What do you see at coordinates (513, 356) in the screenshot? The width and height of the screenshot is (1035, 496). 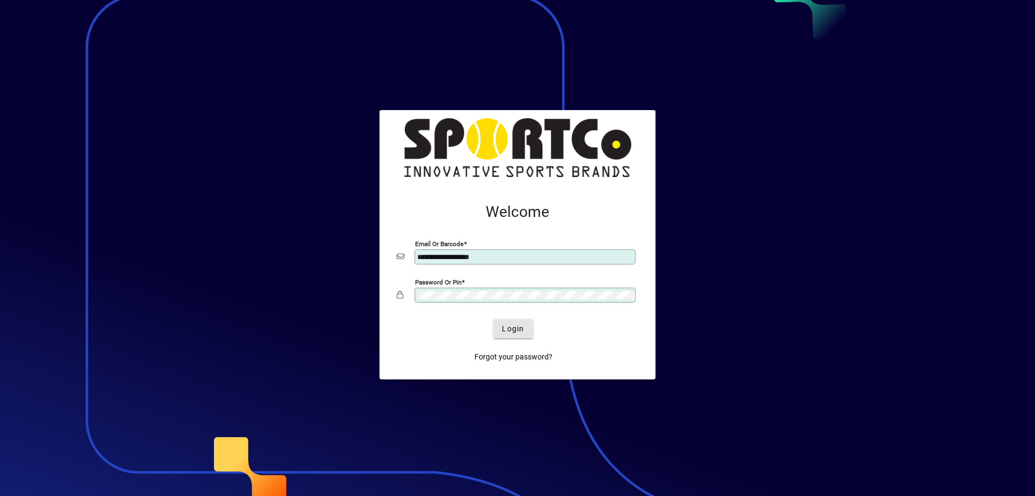 I see `span: Forgot your password?` at bounding box center [513, 356].